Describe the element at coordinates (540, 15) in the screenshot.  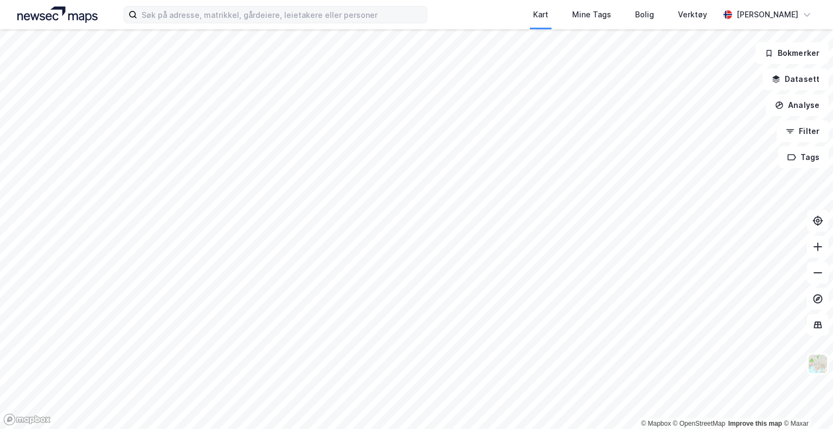
I see `div: Kart` at that location.